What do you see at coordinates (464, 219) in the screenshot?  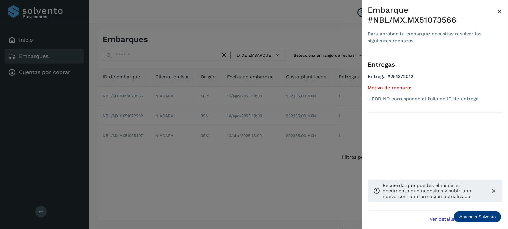 I see `button: Ver detalle de embarque` at bounding box center [464, 219].